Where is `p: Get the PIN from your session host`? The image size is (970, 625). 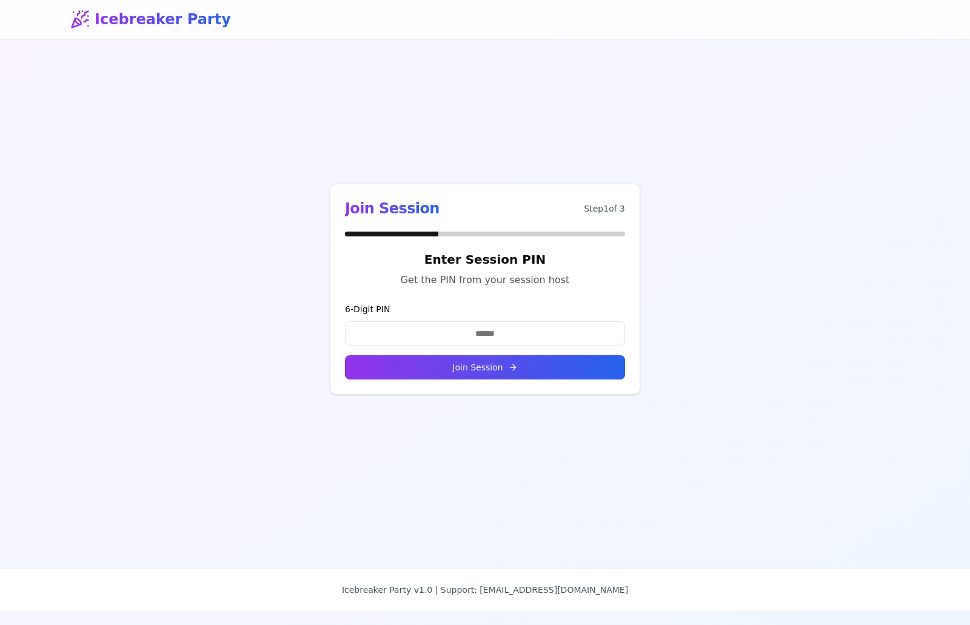
p: Get the PIN from your session host is located at coordinates (485, 280).